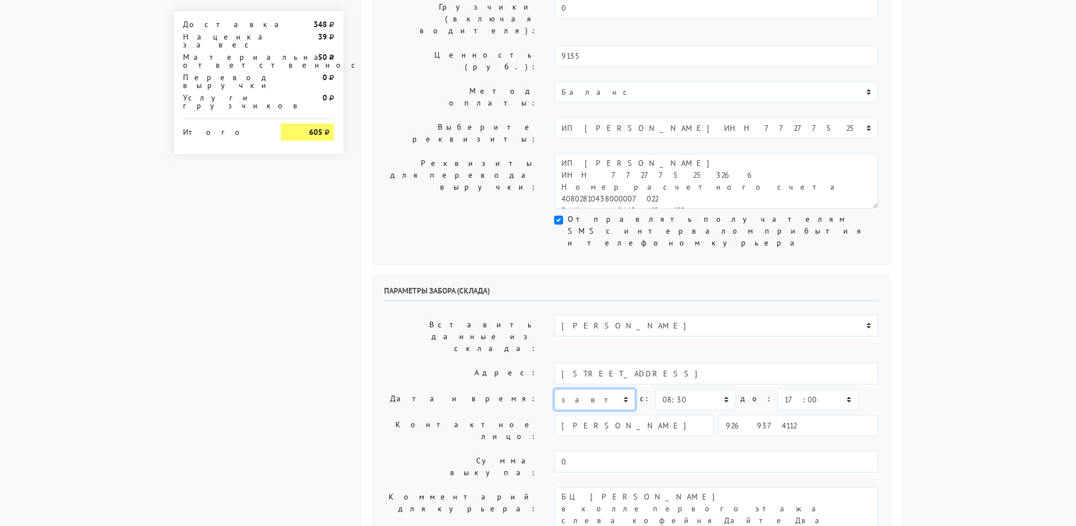 The image size is (1076, 526). Describe the element at coordinates (224, 24) in the screenshot. I see `div: Доставка` at that location.